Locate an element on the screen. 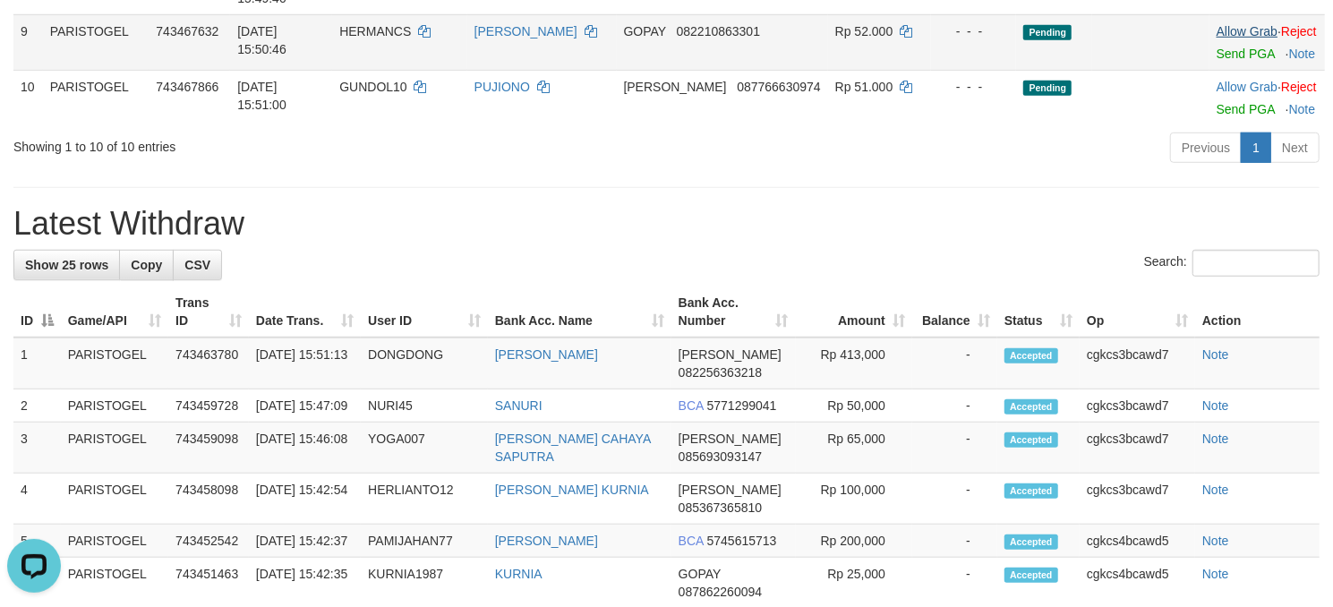  span: CSV is located at coordinates (197, 265).